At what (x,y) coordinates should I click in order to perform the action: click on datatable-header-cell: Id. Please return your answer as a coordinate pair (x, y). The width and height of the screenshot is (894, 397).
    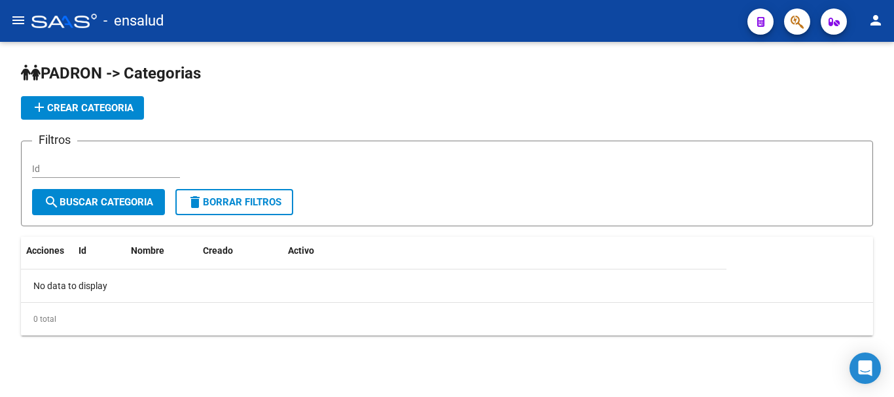
    Looking at the image, I should click on (99, 251).